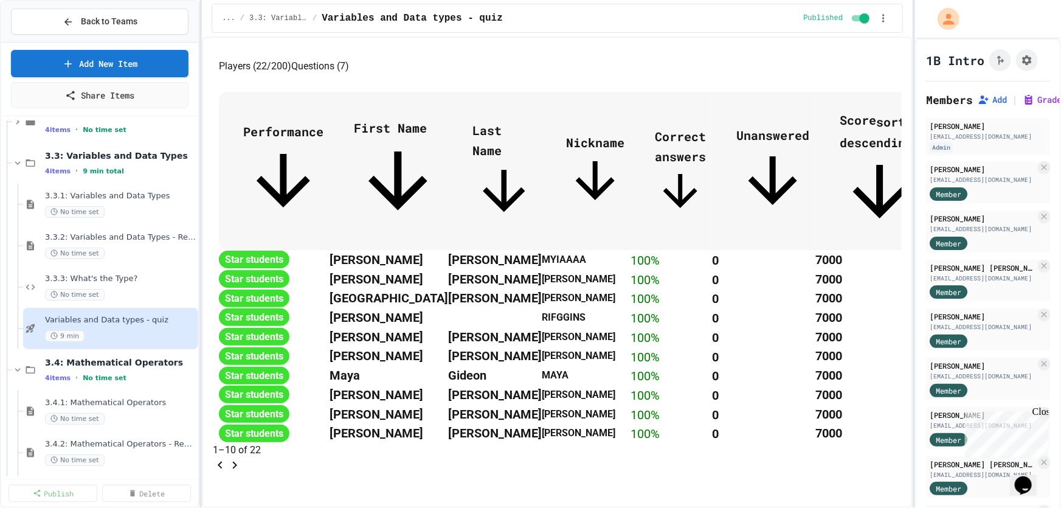  Describe the element at coordinates (255, 66) in the screenshot. I see `button: Players (22/200)` at that location.